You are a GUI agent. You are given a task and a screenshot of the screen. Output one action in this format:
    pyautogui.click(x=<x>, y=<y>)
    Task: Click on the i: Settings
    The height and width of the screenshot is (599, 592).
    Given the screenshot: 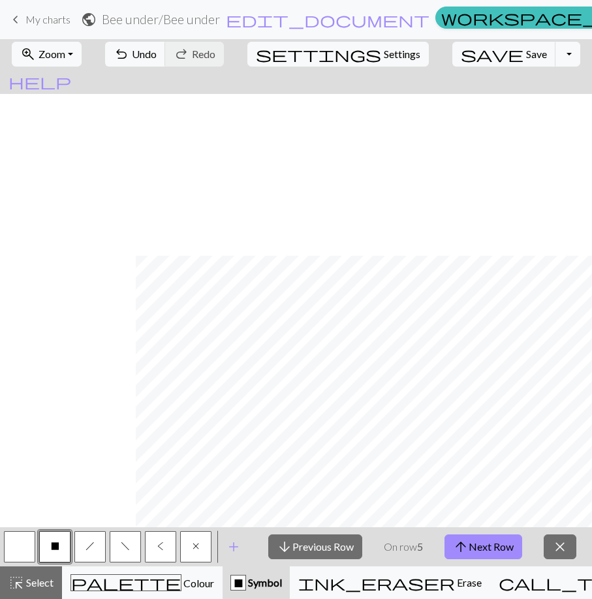 What is the action you would take?
    pyautogui.click(x=318, y=54)
    